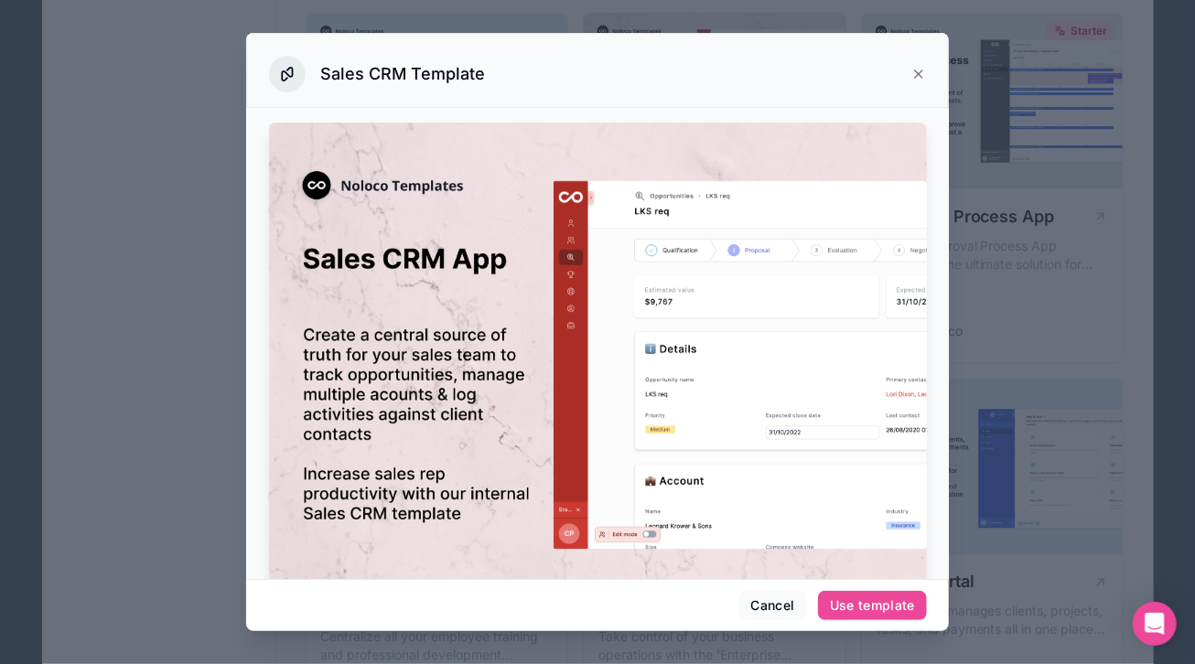 This screenshot has height=664, width=1195. What do you see at coordinates (773, 606) in the screenshot?
I see `button: Cancel` at bounding box center [773, 606].